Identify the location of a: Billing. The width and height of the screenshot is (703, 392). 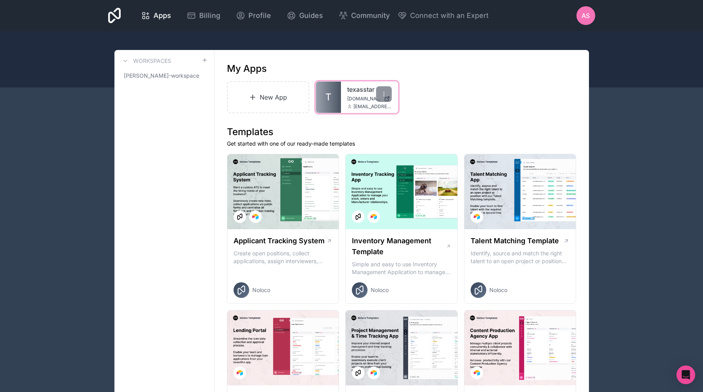
(203, 16).